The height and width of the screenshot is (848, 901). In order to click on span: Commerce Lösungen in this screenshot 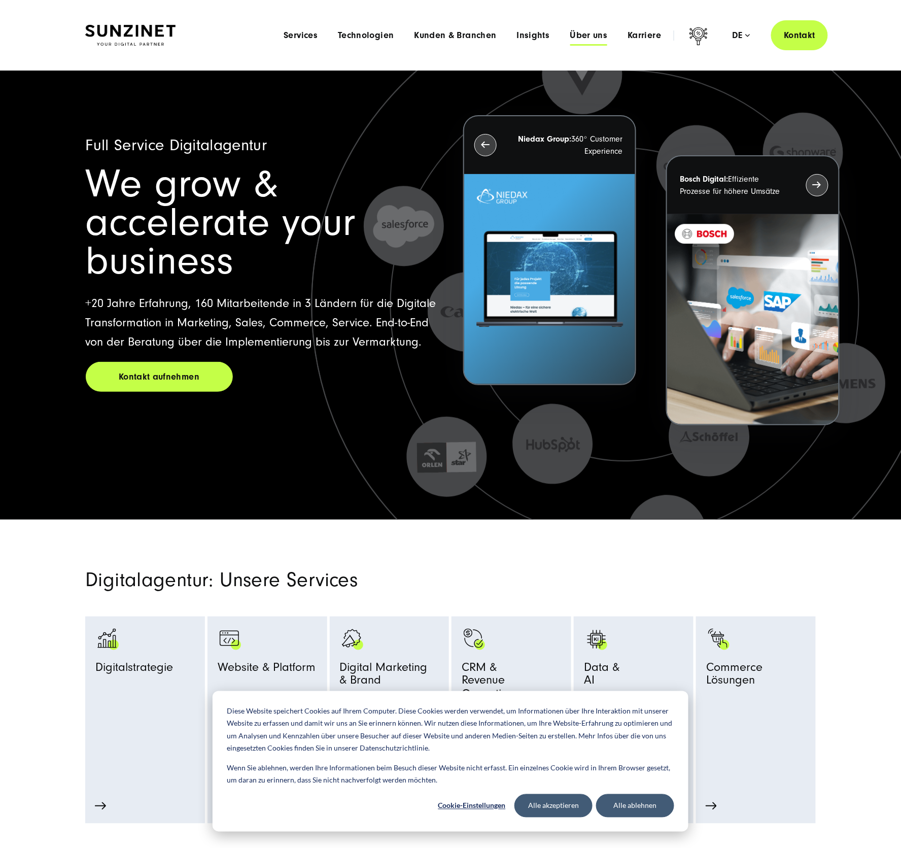, I will do `click(756, 677)`.